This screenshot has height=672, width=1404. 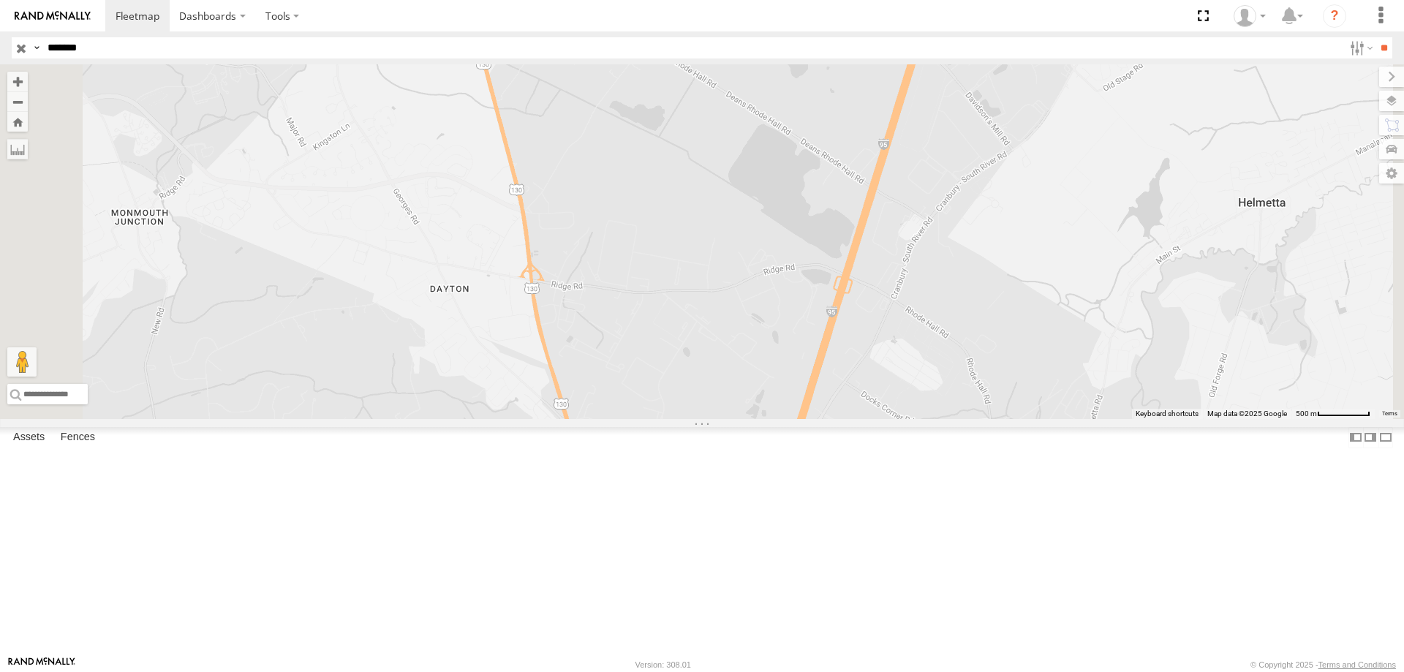 I want to click on button: Zoom Home, so click(x=18, y=121).